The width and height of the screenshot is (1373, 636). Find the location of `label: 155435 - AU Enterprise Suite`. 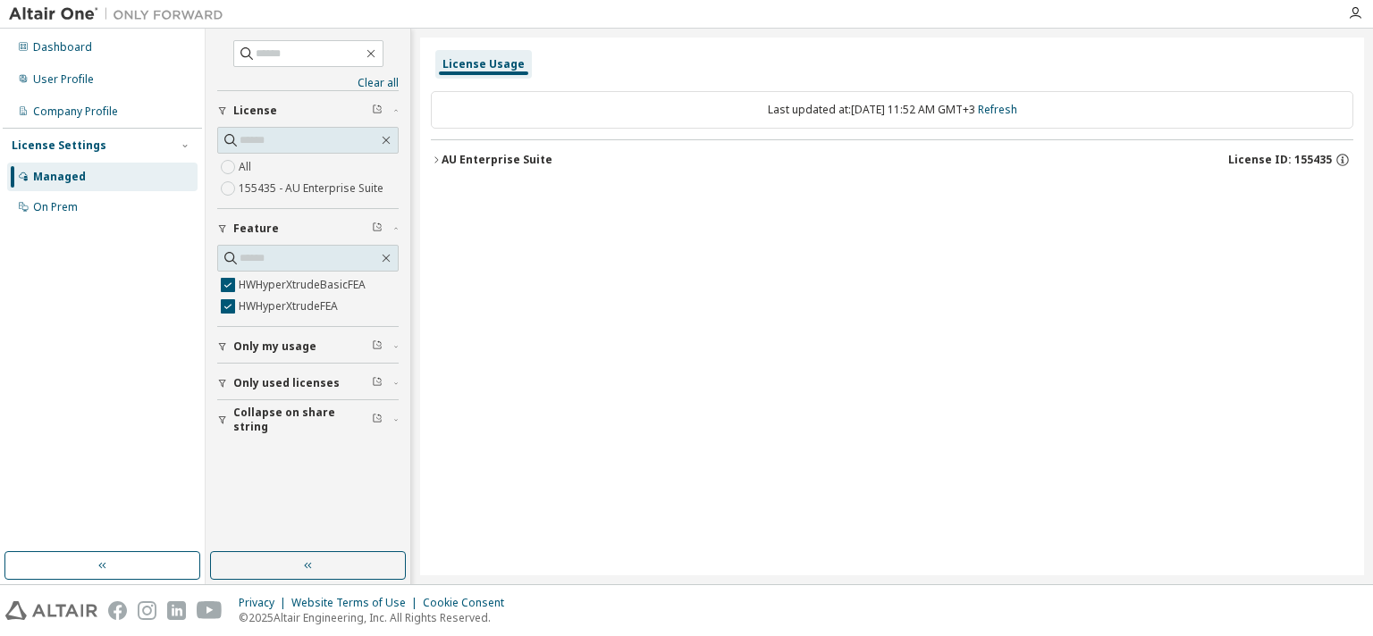

label: 155435 - AU Enterprise Suite is located at coordinates (313, 189).